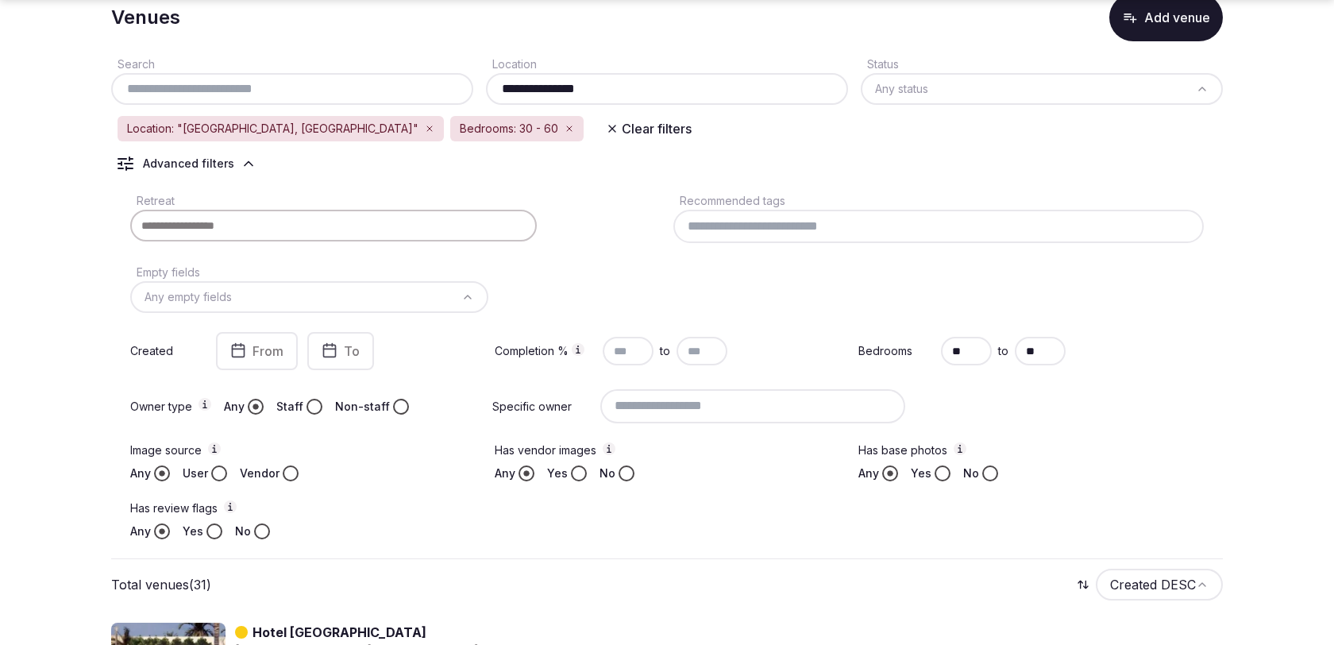 Image resolution: width=1334 pixels, height=645 pixels. I want to click on label: Has review flags, so click(303, 508).